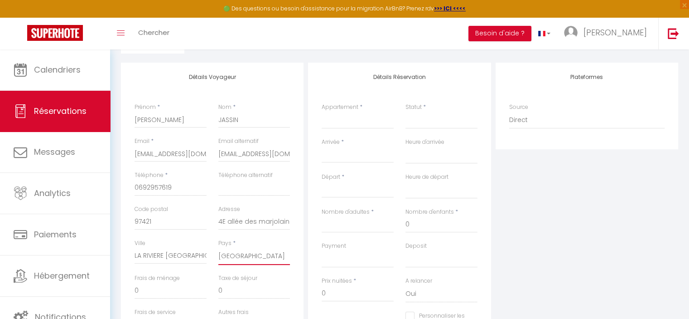  What do you see at coordinates (52, 193) in the screenshot?
I see `span: Analytics` at bounding box center [52, 193].